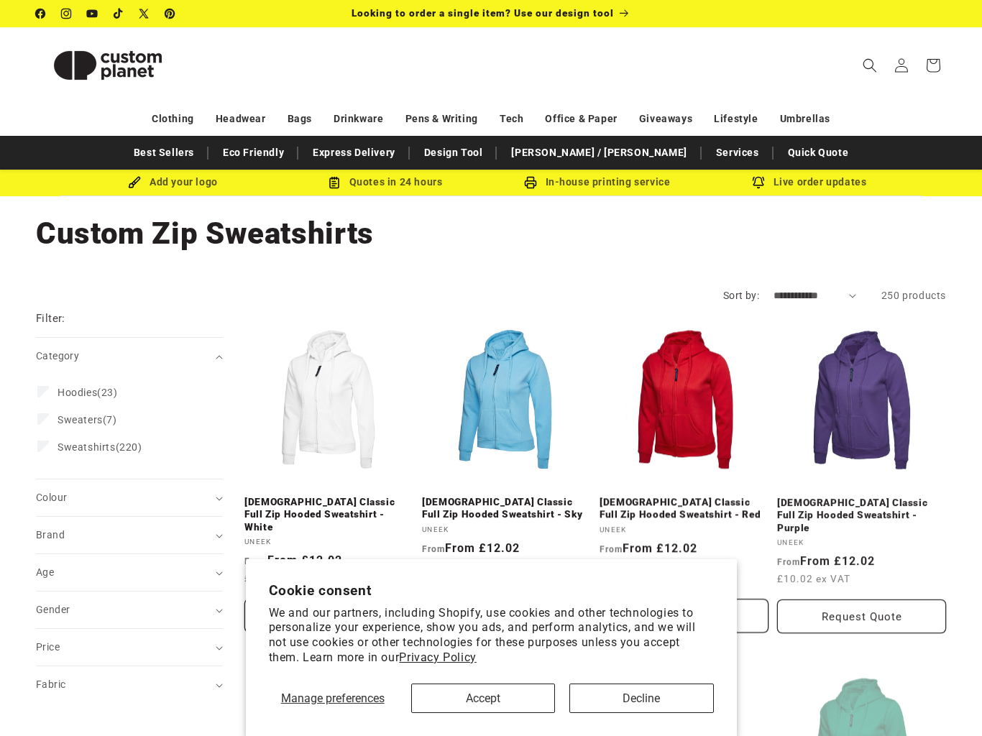 This screenshot has height=736, width=982. I want to click on span: Sweatshirts, so click(86, 447).